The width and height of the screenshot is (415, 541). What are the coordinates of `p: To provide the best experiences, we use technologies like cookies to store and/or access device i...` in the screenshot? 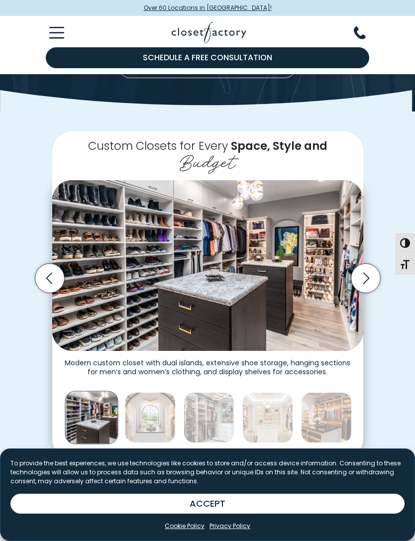 It's located at (208, 472).